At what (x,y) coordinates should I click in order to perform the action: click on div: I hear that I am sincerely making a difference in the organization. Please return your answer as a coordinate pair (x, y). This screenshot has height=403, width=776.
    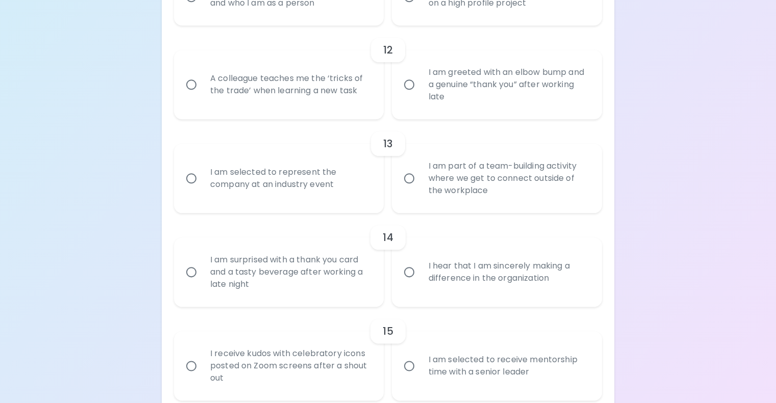
    Looking at the image, I should click on (508, 272).